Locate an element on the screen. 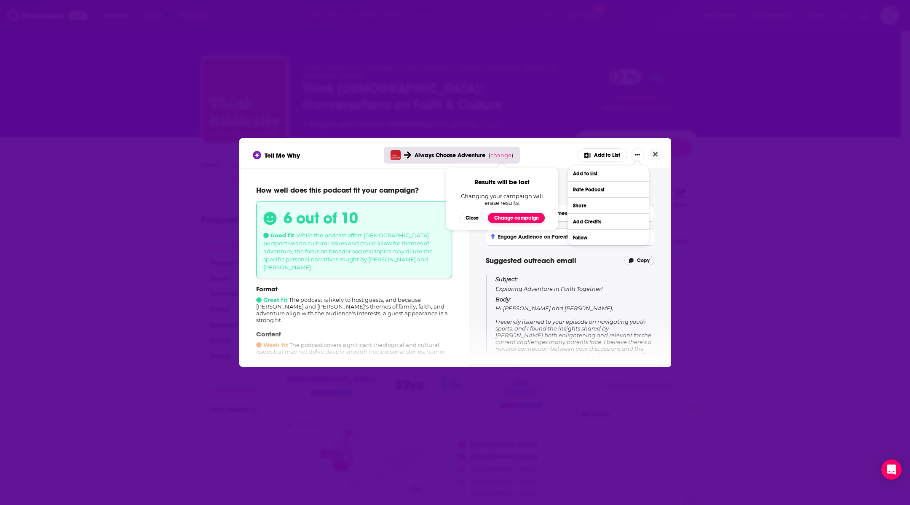 This screenshot has width=910, height=505. span: Copy is located at coordinates (643, 260).